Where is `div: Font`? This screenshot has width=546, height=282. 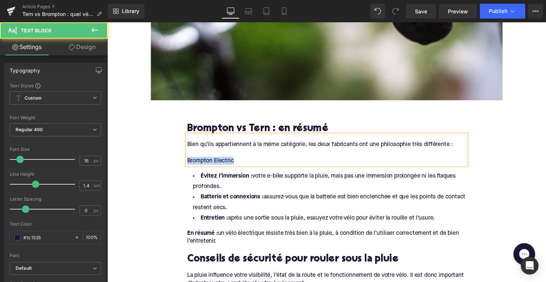
div: Font is located at coordinates (55, 256).